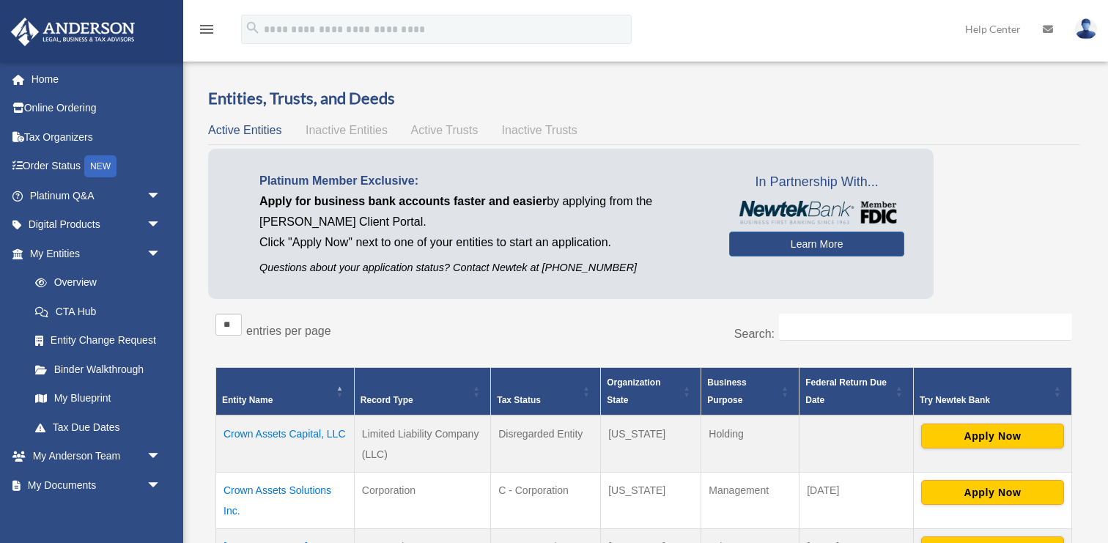 Image resolution: width=1108 pixels, height=543 pixels. Describe the element at coordinates (97, 225) in the screenshot. I see `a: Digital Productsarrow_drop_down` at that location.